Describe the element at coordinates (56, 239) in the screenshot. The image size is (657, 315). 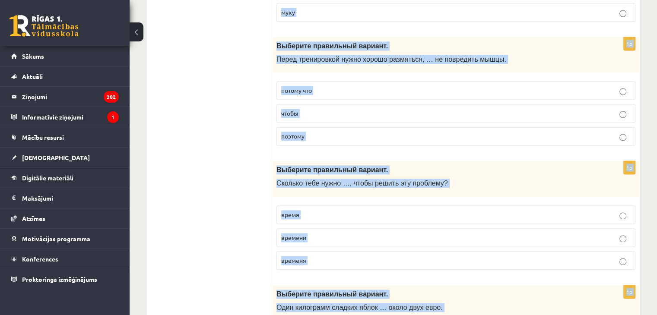
I see `span: Motivācijas programma` at that location.